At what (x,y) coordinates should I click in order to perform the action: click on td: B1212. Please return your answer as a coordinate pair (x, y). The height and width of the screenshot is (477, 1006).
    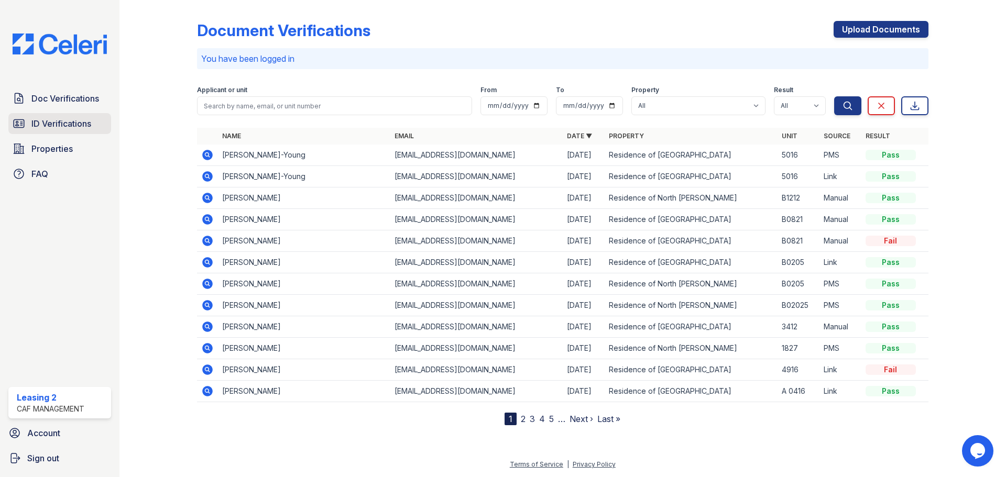
    Looking at the image, I should click on (798, 198).